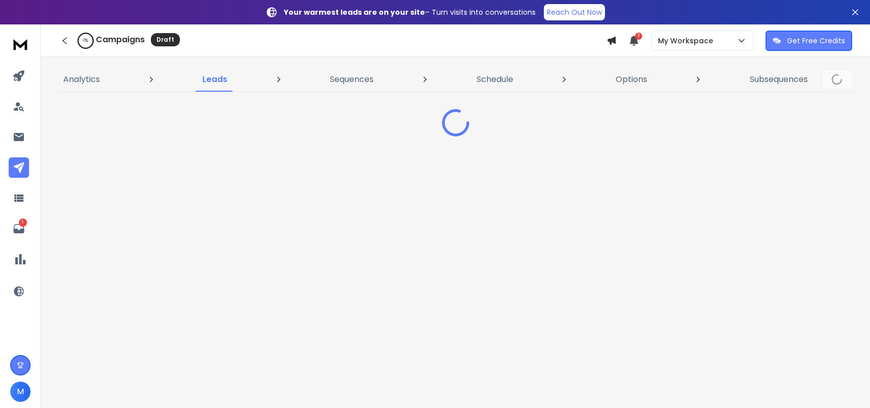 This screenshot has height=408, width=870. What do you see at coordinates (165, 40) in the screenshot?
I see `div: Draft` at bounding box center [165, 40].